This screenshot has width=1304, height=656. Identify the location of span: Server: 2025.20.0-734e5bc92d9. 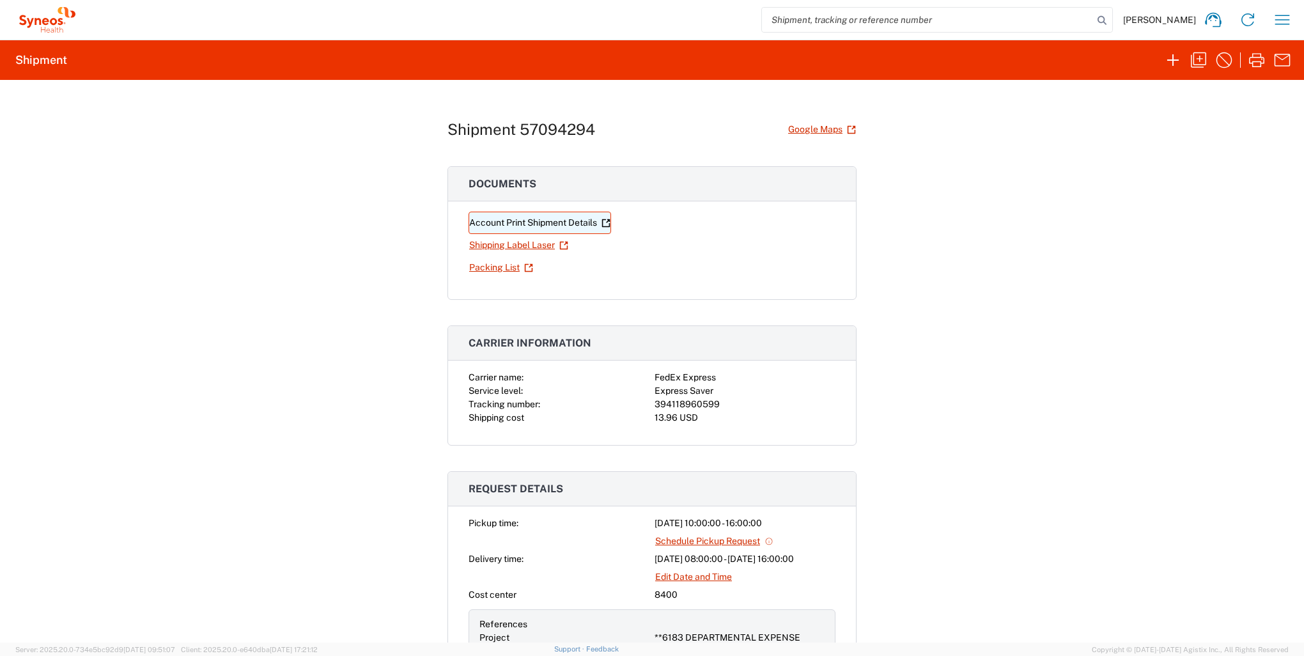
(95, 650).